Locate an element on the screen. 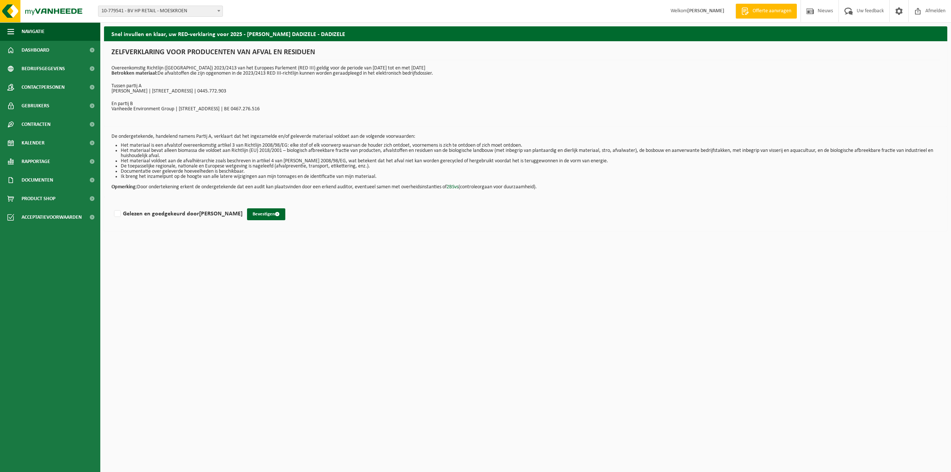 Image resolution: width=951 pixels, height=472 pixels. p: De ondergetekende, handelend namens Partij A, verklaart dat het ingezamelde en/of geleverde mater... is located at coordinates (526, 137).